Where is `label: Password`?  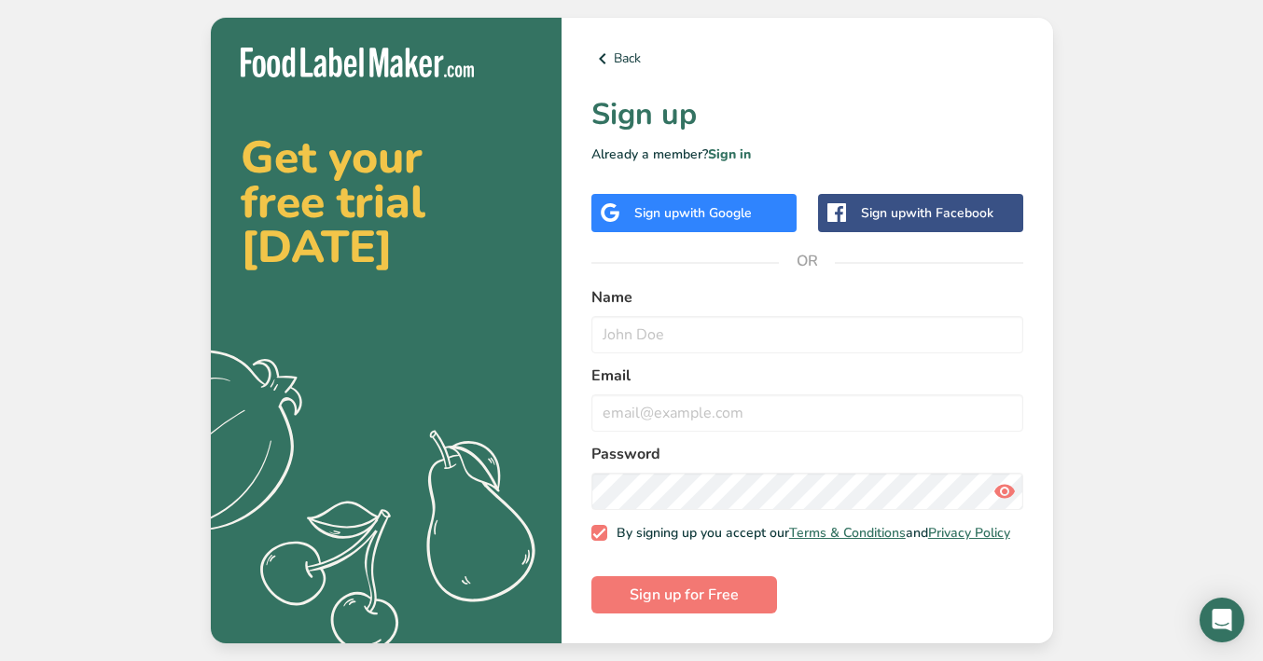 label: Password is located at coordinates (807, 454).